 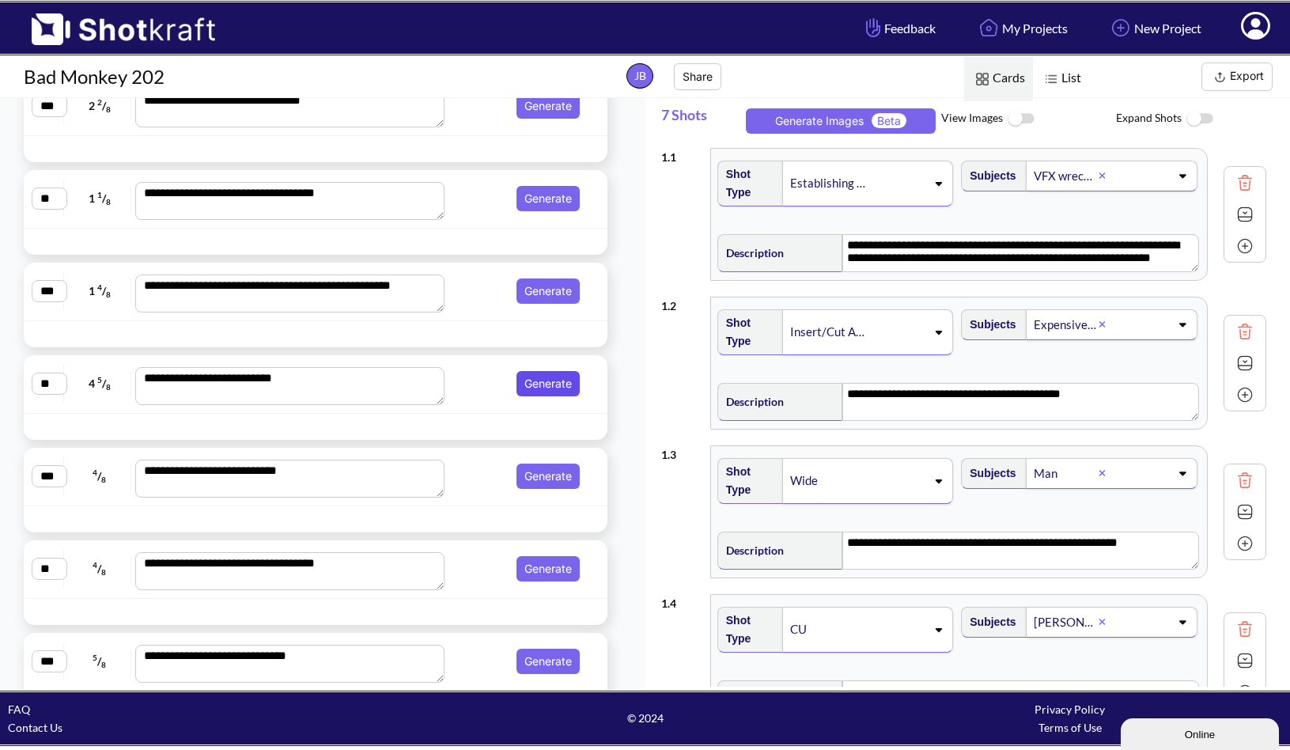 What do you see at coordinates (645, 717) in the screenshot?
I see `span: © 2024` at bounding box center [645, 717].